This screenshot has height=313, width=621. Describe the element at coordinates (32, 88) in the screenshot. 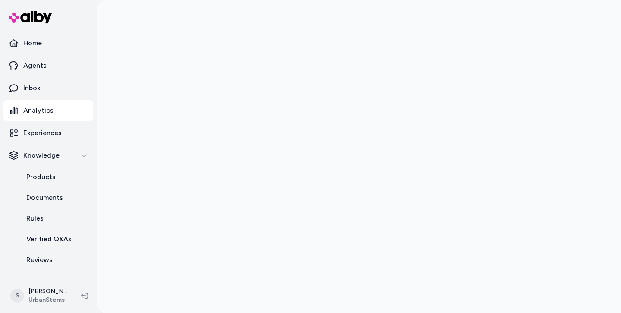

I see `p: Inbox` at that location.